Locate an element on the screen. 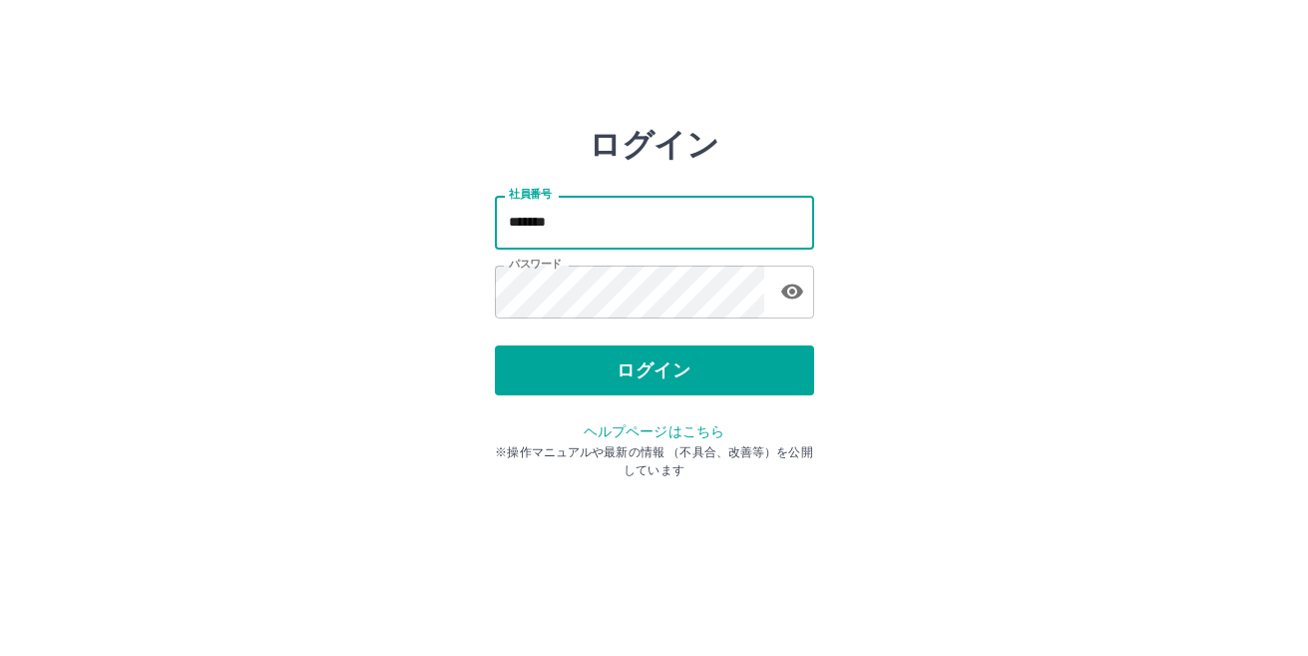 This screenshot has width=1308, height=656. a: ヘルプページはこちら is located at coordinates (654, 431).